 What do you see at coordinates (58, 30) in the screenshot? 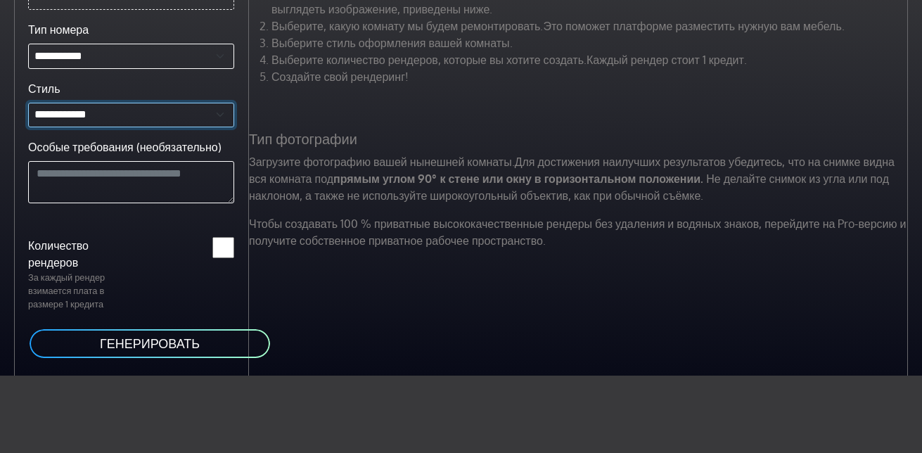
I see `ya-tr-span: Тип номера` at bounding box center [58, 30].